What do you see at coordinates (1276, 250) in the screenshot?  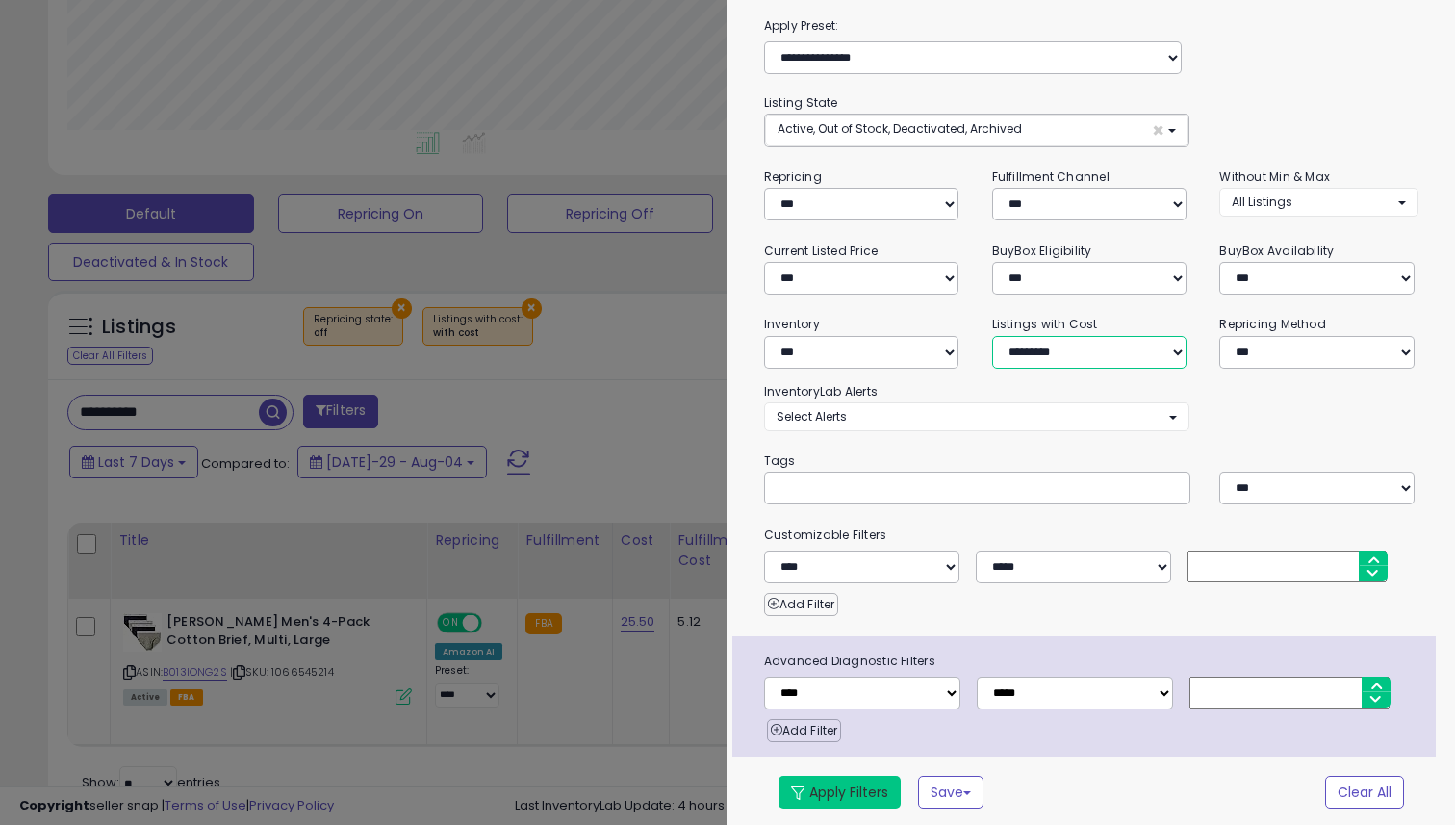 I see `small: BuyBox Availability` at bounding box center [1276, 250].